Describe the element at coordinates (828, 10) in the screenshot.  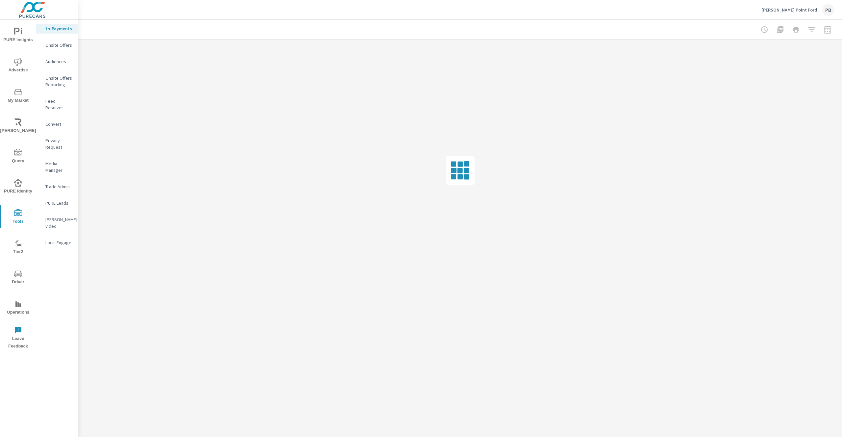
I see `div: PB` at that location.